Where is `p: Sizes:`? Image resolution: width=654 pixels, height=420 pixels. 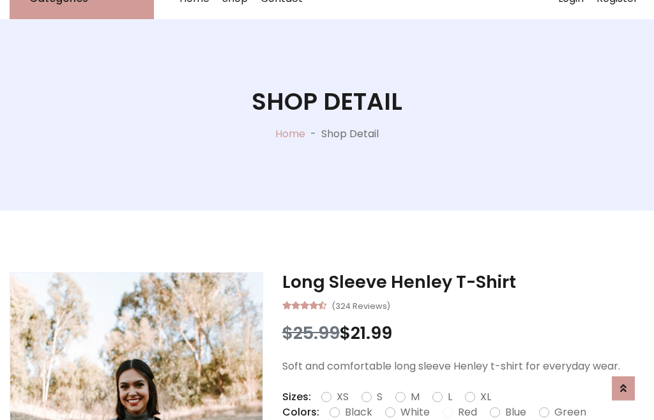
p: Sizes: is located at coordinates (297, 397).